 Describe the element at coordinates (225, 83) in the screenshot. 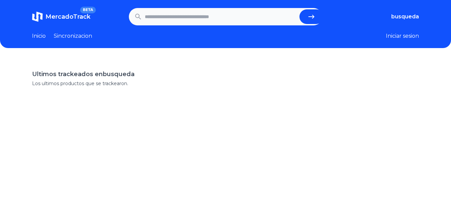

I see `p: Los ultimos productos que se trackearon.` at that location.